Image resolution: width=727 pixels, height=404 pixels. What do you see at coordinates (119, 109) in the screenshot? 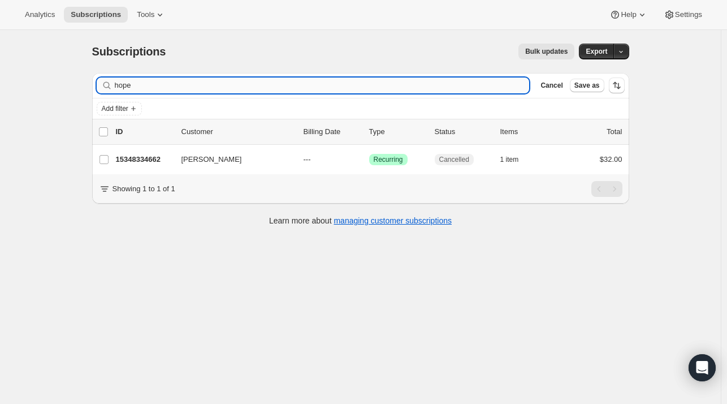
I see `button: Add filter` at bounding box center [119, 109].